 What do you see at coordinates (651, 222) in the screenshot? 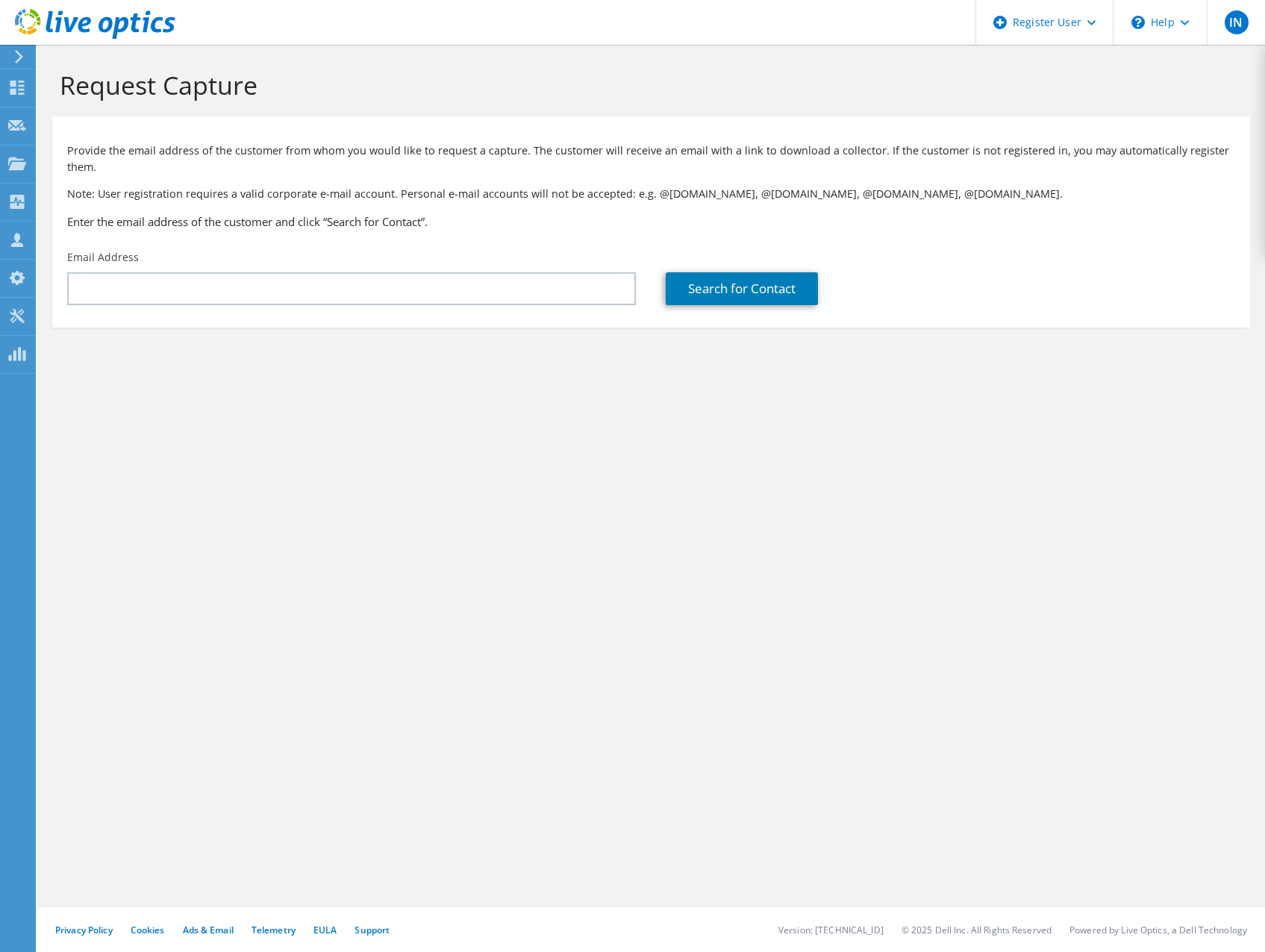
I see `h3: Enter the email address of the customer and click “Search for Contact”.` at bounding box center [651, 222].